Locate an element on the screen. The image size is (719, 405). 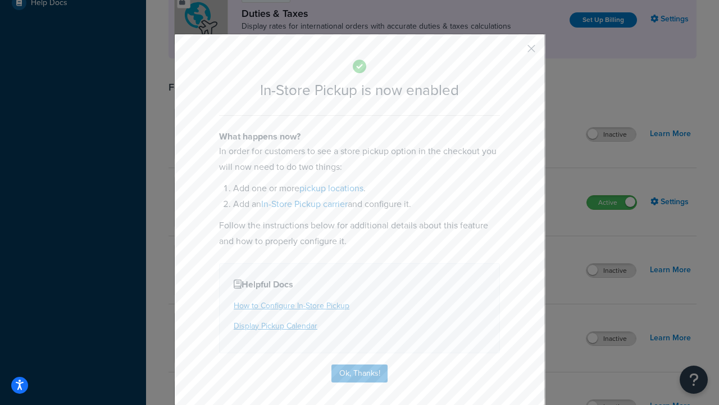
h4: Helpful Docs is located at coordinates (360, 284).